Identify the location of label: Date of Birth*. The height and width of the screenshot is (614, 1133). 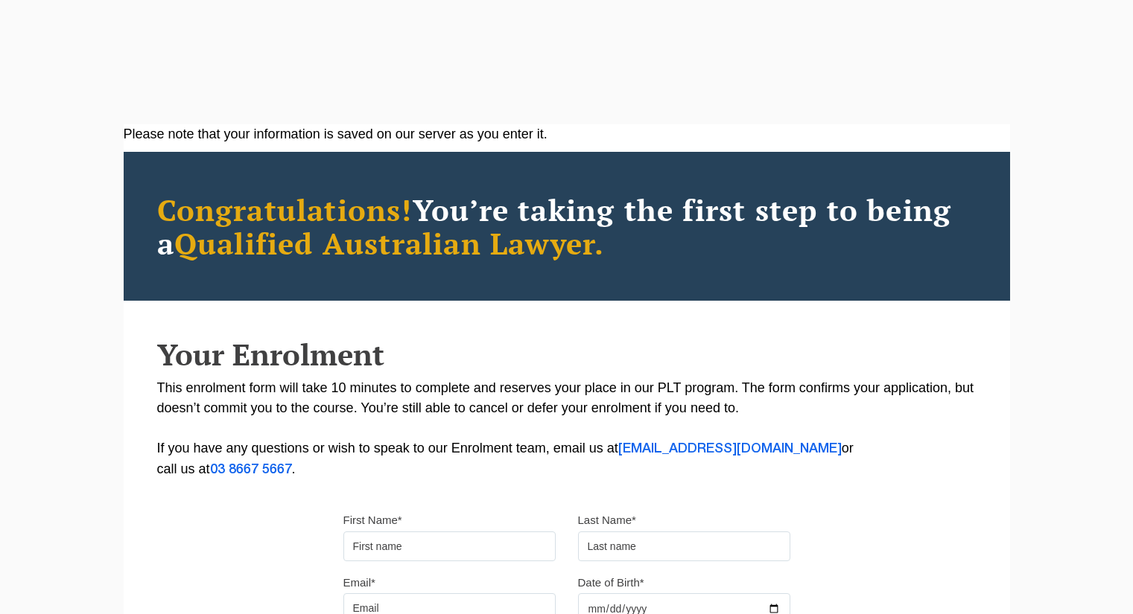
(611, 583).